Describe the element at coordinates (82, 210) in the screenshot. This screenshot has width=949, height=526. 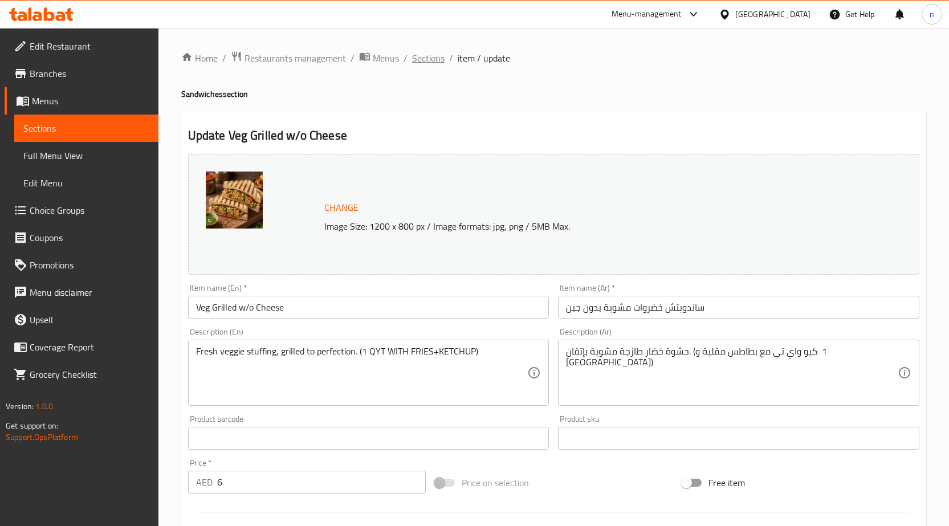
I see `a: Choice Groups` at that location.